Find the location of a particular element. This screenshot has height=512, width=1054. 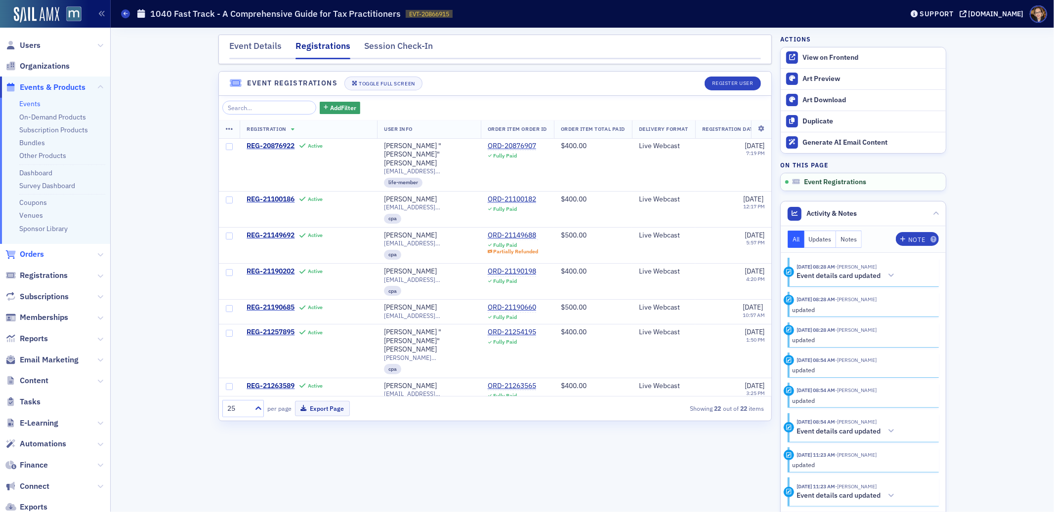

span: REG-21257895 is located at coordinates (270, 333).